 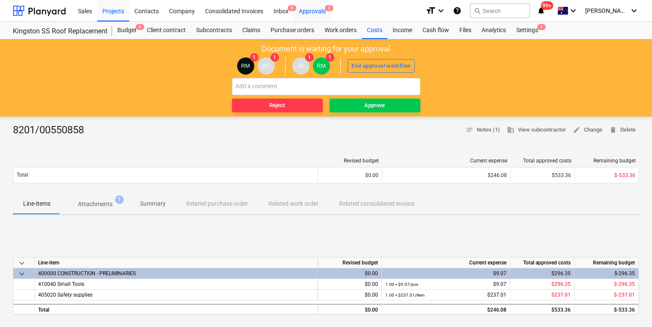 What do you see at coordinates (277, 105) in the screenshot?
I see `div: Reject` at bounding box center [277, 105].